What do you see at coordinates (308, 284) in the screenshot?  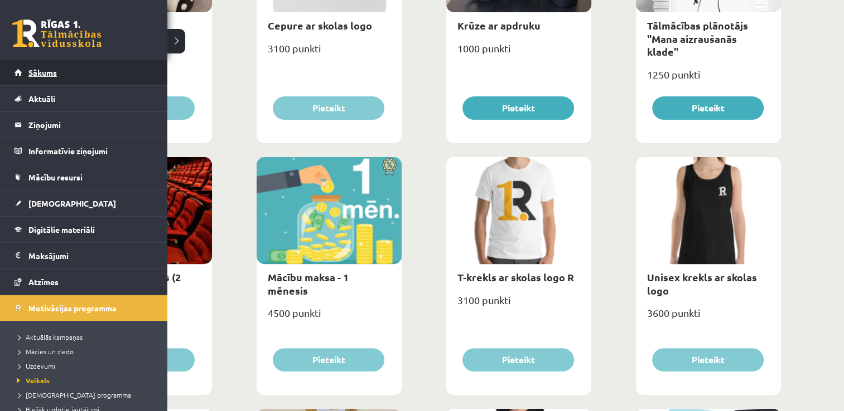 I see `a: Mācību maksa - 1 mēnesis` at bounding box center [308, 284].